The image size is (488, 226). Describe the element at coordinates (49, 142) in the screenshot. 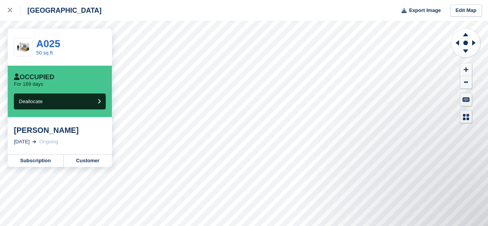

I see `div: Ongoing` at that location.